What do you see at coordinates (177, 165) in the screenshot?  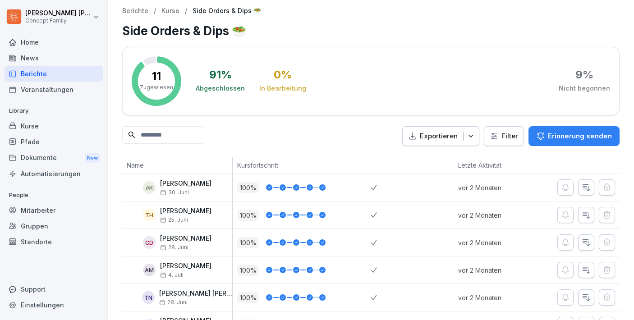 I see `p: Name` at bounding box center [177, 165].